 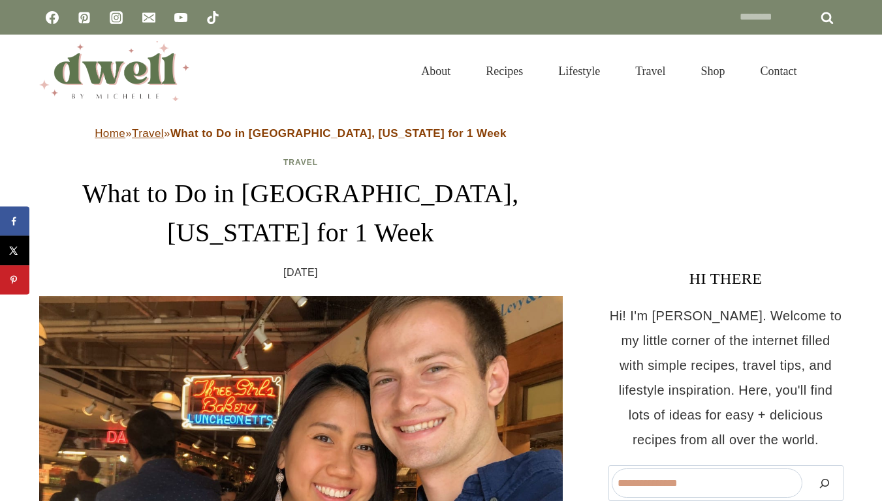 I want to click on img: DWELL by michelle, so click(x=114, y=71).